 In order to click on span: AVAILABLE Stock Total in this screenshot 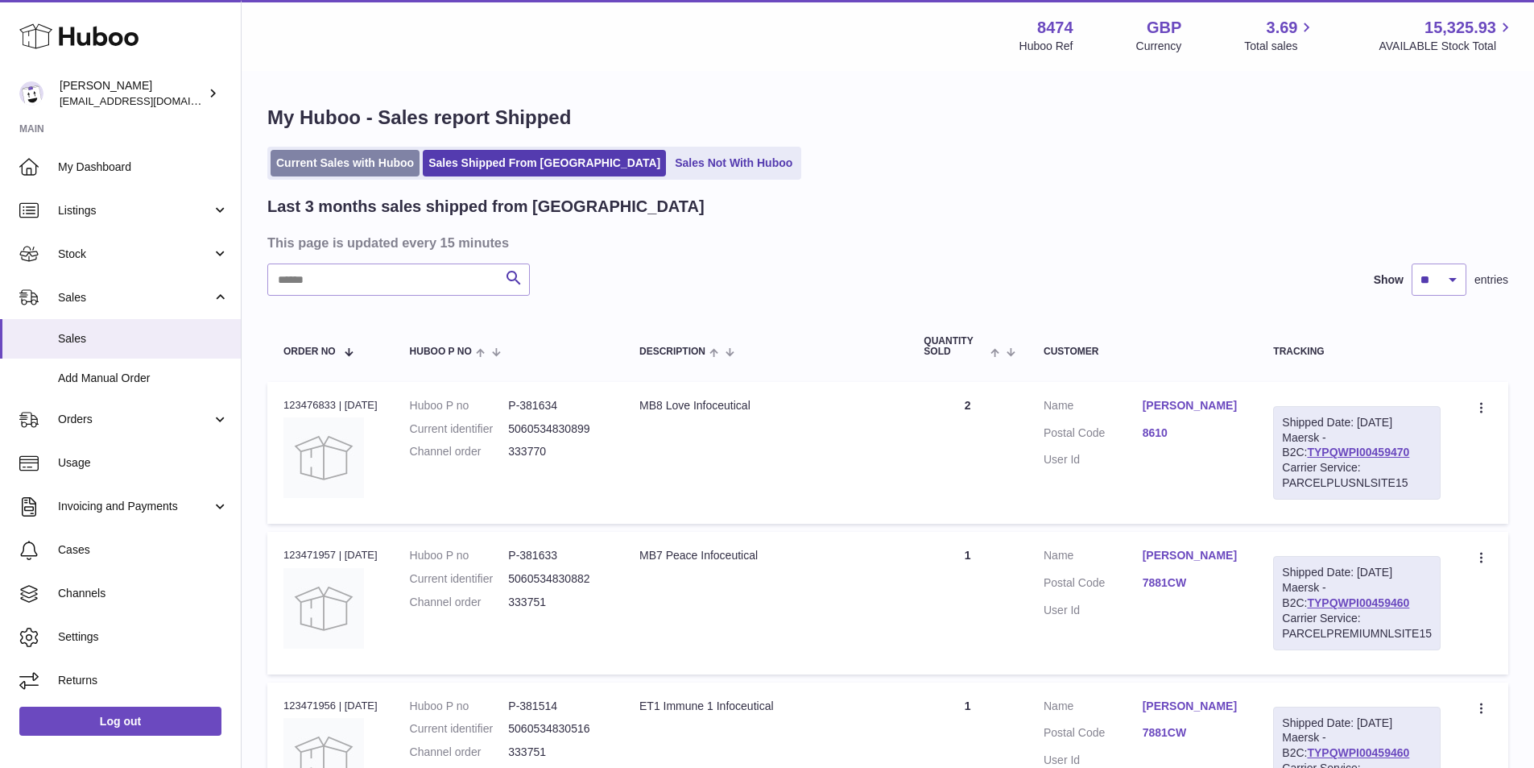, I will do `click(1446, 46)`.